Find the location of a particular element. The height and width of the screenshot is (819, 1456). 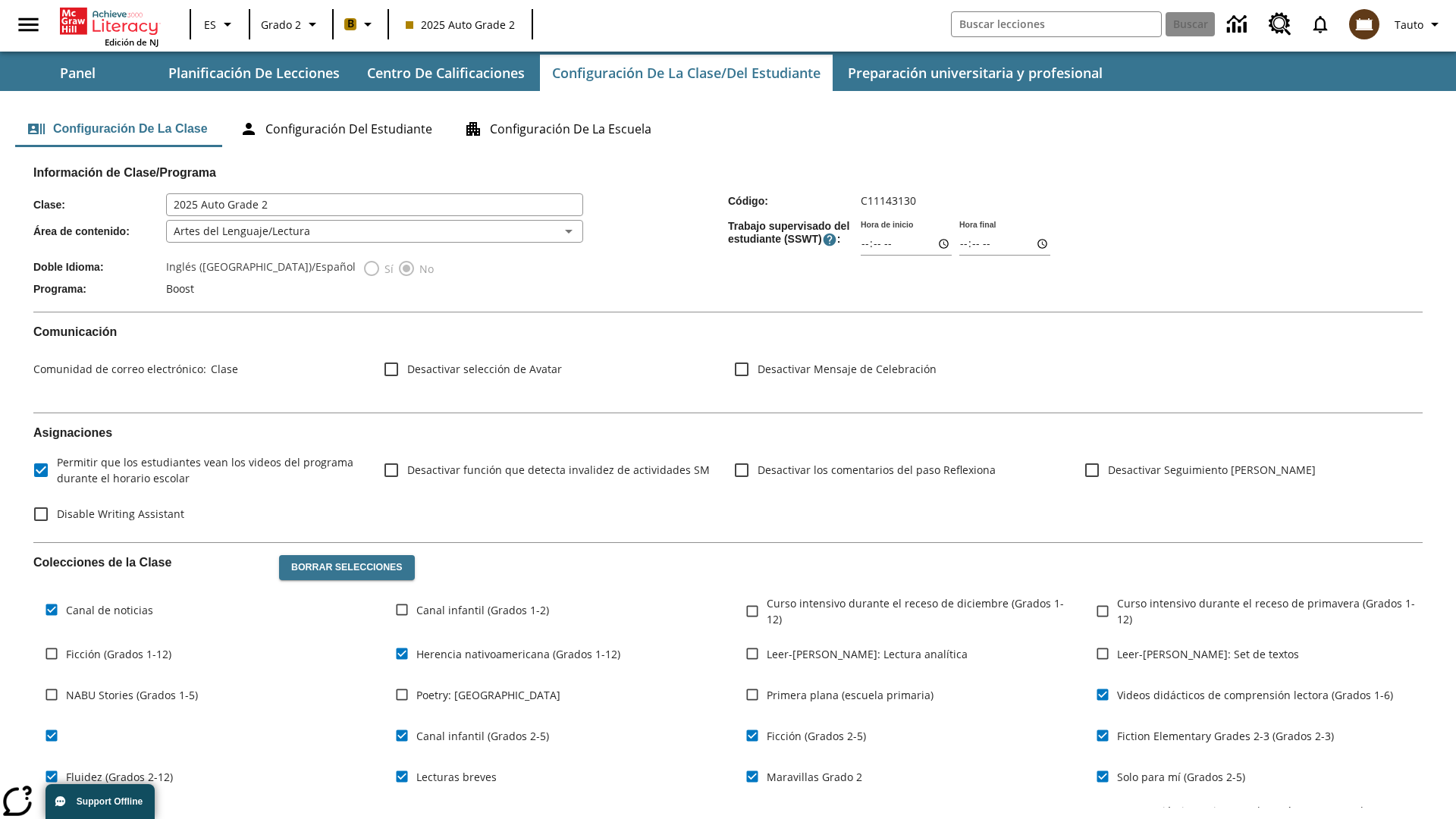

span: ES is located at coordinates (210, 24).